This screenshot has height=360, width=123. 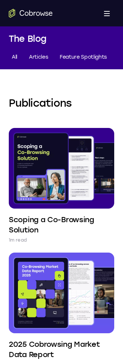 What do you see at coordinates (62, 39) in the screenshot?
I see `h1: The Blog` at bounding box center [62, 39].